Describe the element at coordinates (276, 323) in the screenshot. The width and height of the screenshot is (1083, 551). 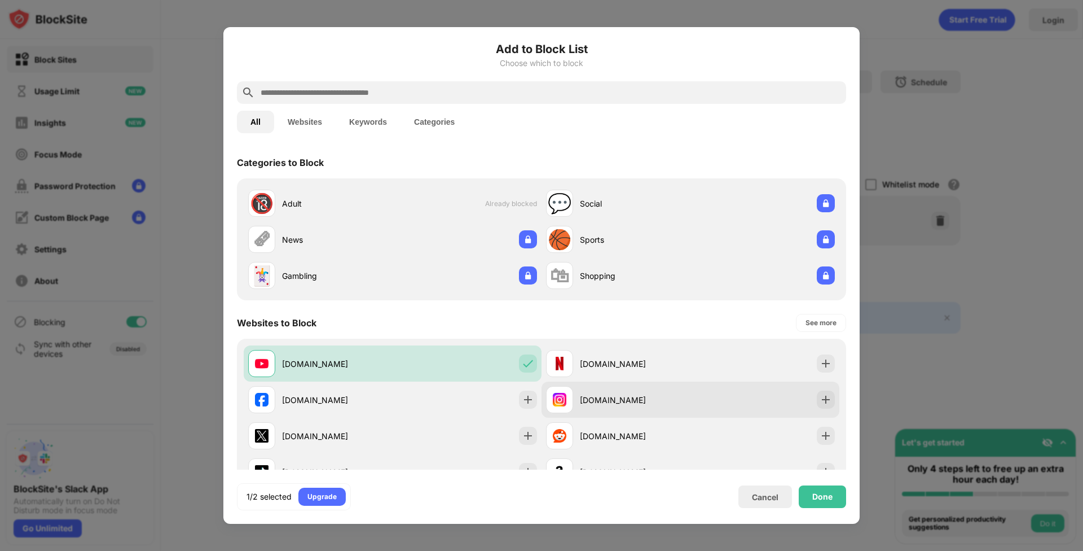
I see `div: Websites to Block` at that location.